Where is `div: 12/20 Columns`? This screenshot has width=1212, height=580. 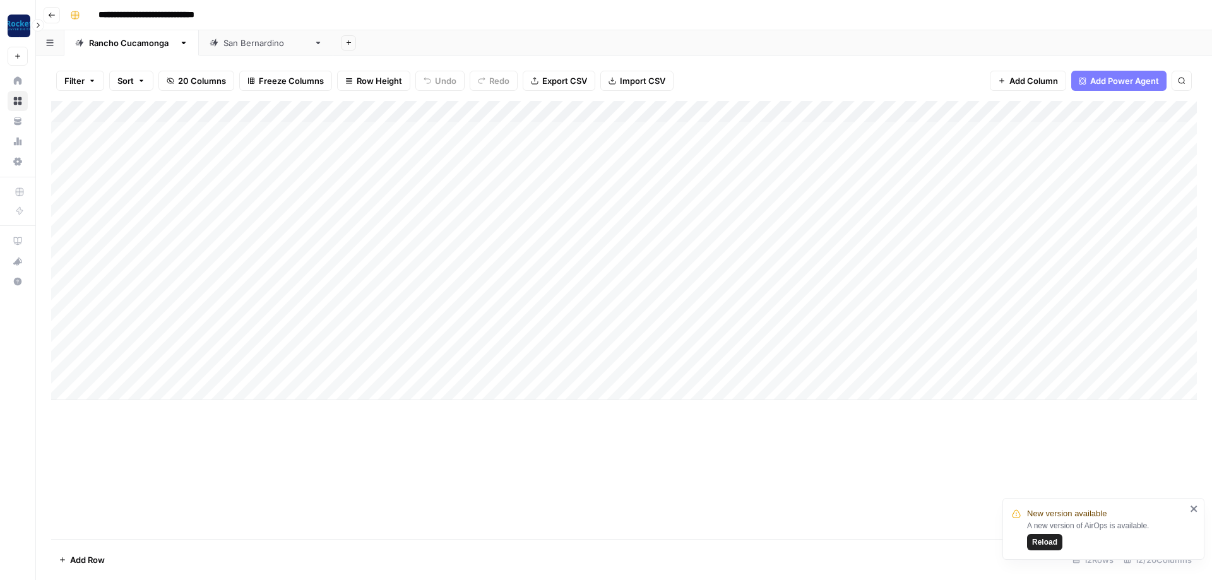 div: 12/20 Columns is located at coordinates (1158, 560).